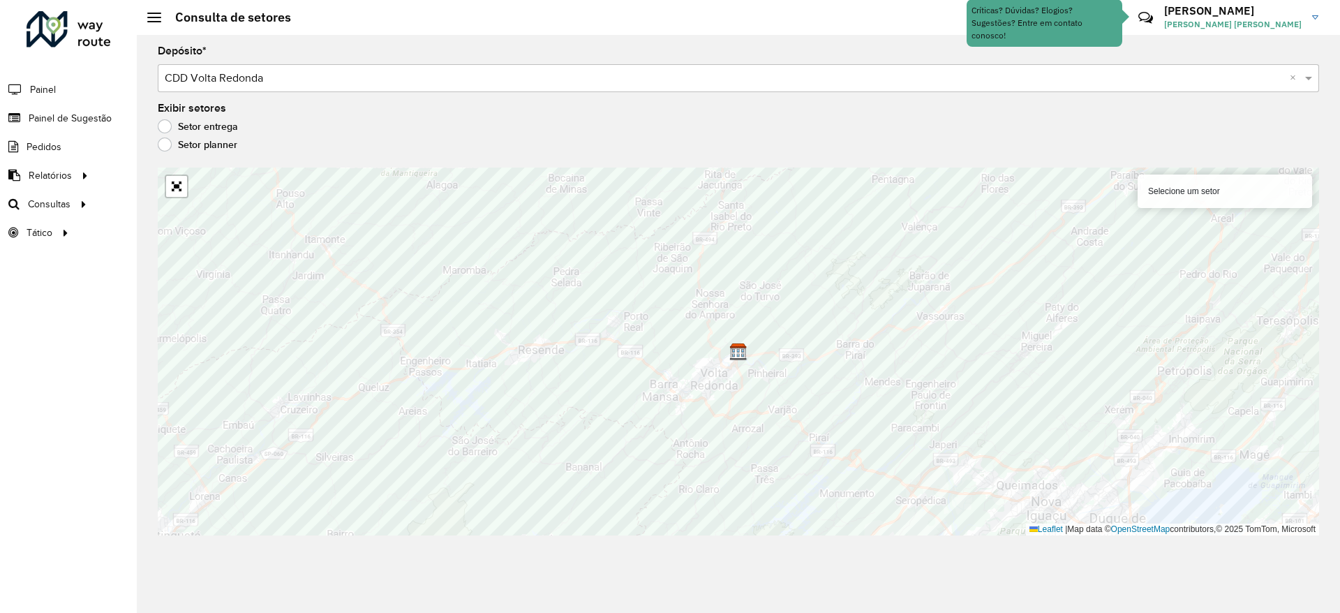  I want to click on a: Leaflet, so click(1046, 529).